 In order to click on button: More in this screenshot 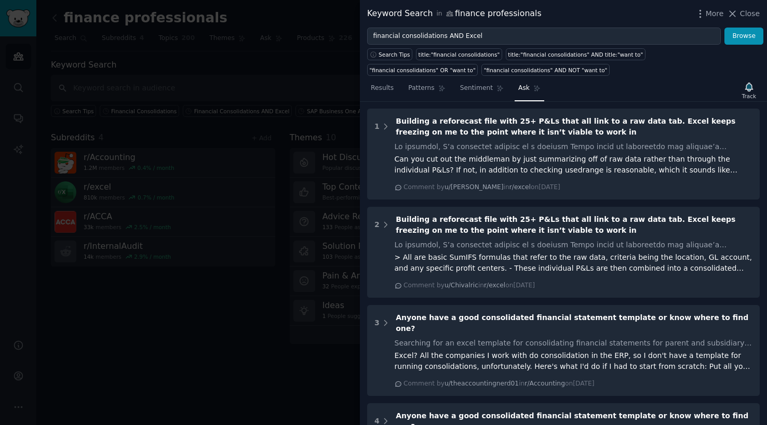, I will do `click(710, 14)`.